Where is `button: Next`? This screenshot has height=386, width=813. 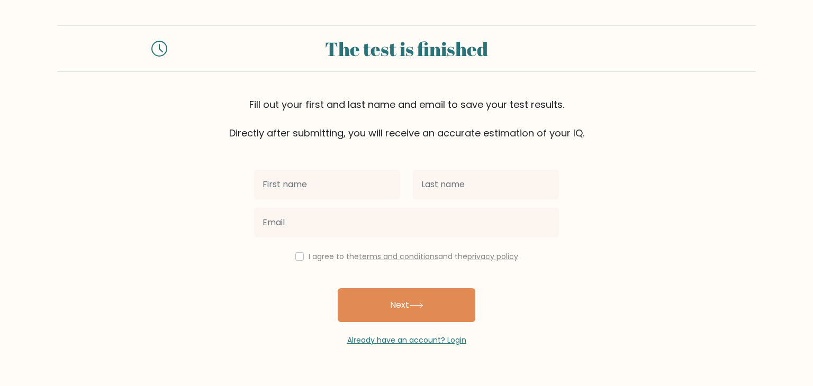 button: Next is located at coordinates (406, 305).